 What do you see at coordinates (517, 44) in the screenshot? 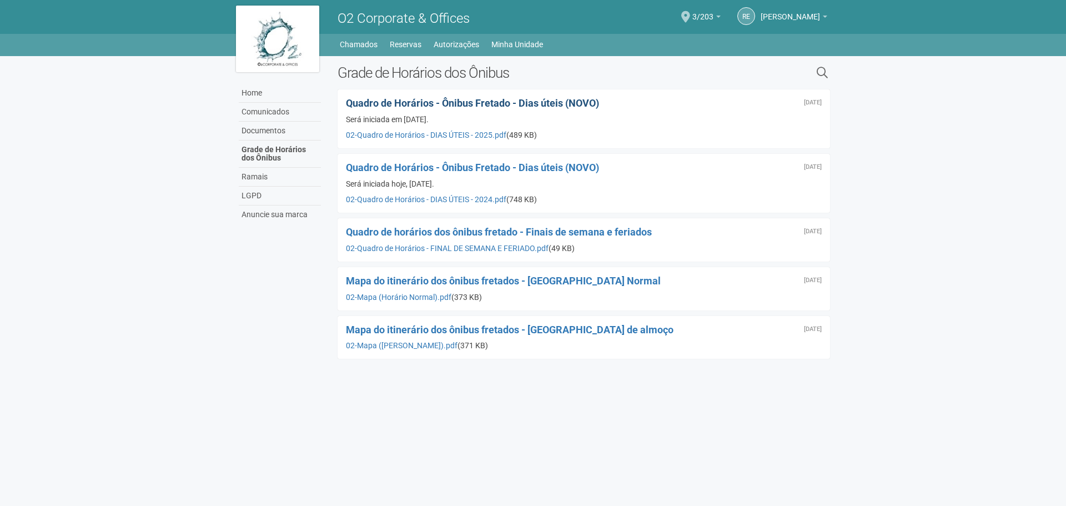
I see `a: Minha Unidade` at bounding box center [517, 44].